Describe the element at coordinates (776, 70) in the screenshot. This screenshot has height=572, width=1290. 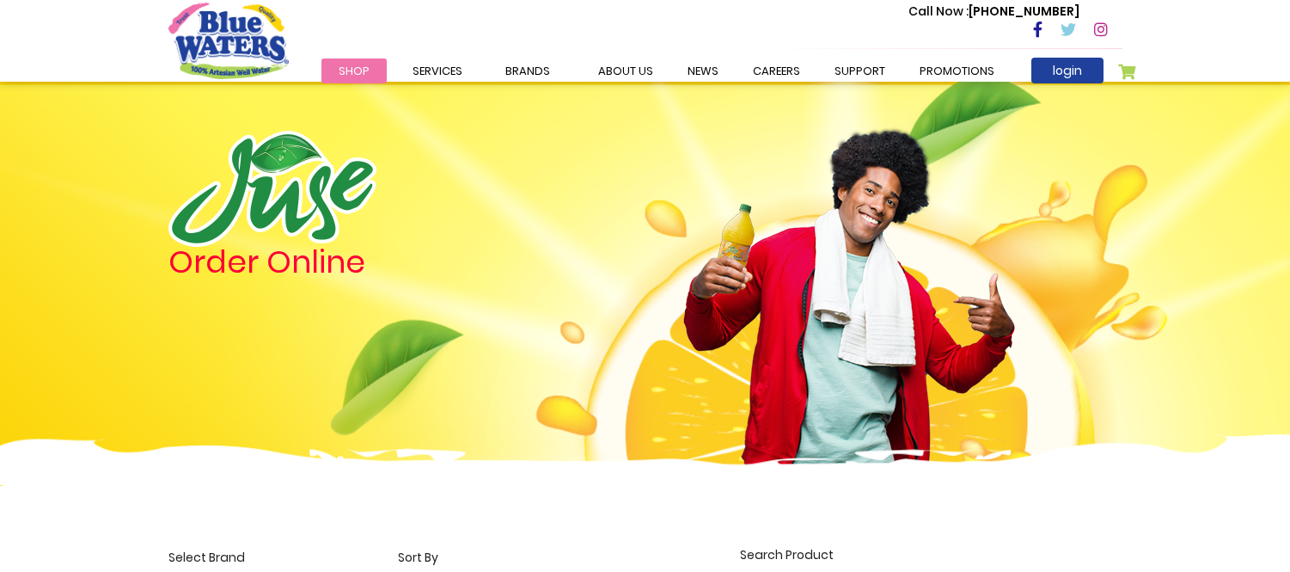
I see `a: careers` at that location.